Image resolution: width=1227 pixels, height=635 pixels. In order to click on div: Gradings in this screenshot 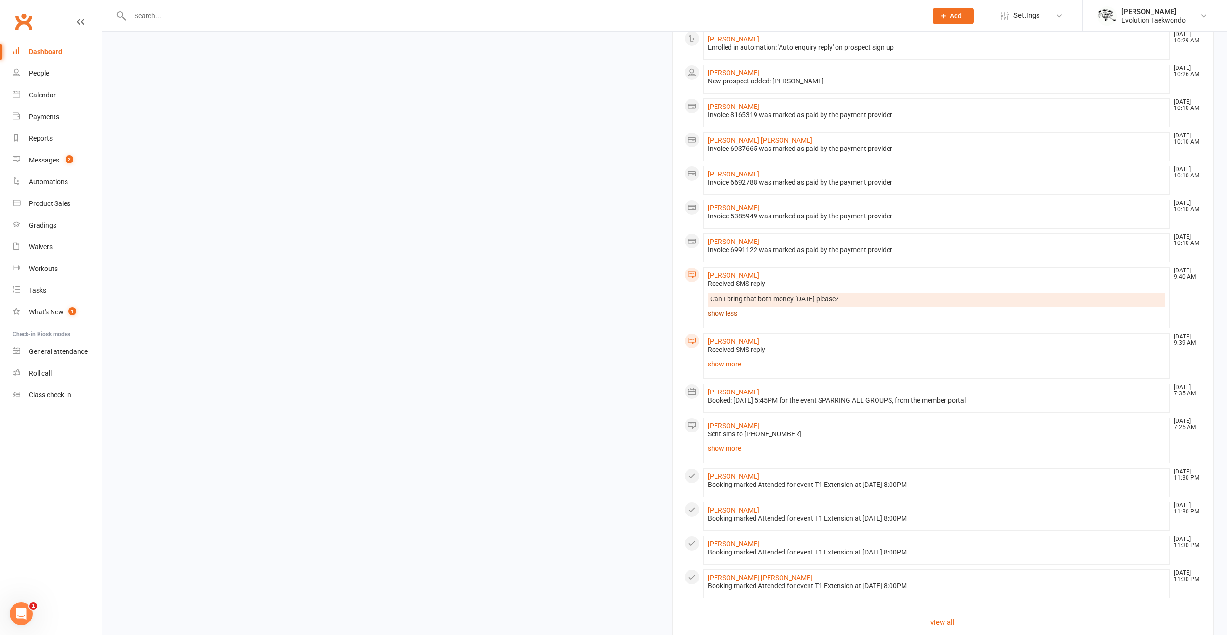, I will do `click(42, 225)`.